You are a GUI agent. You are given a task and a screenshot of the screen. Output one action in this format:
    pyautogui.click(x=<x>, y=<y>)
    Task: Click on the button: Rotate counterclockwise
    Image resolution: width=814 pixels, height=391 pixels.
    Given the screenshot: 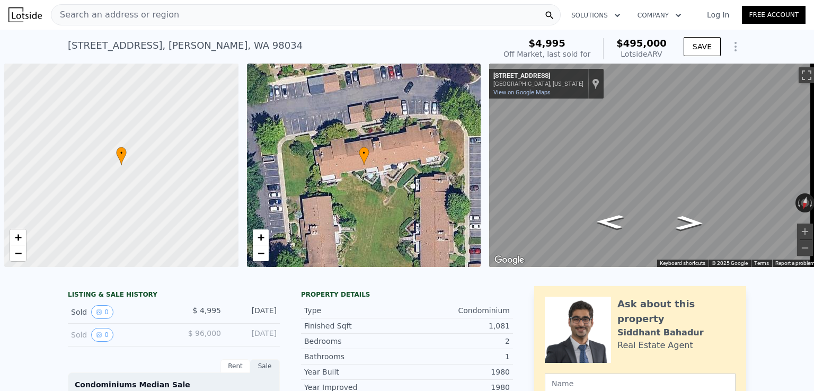 What is the action you would take?
    pyautogui.click(x=798, y=203)
    